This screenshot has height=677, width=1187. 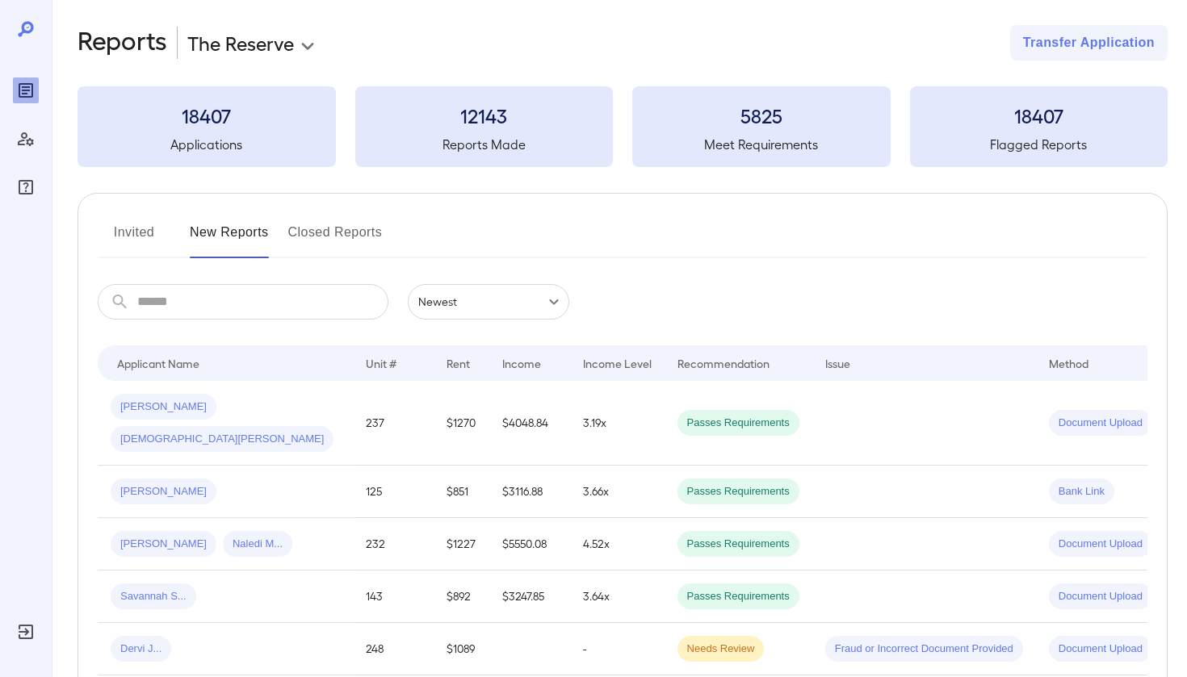 What do you see at coordinates (229, 239) in the screenshot?
I see `button: New Reports` at bounding box center [229, 239].